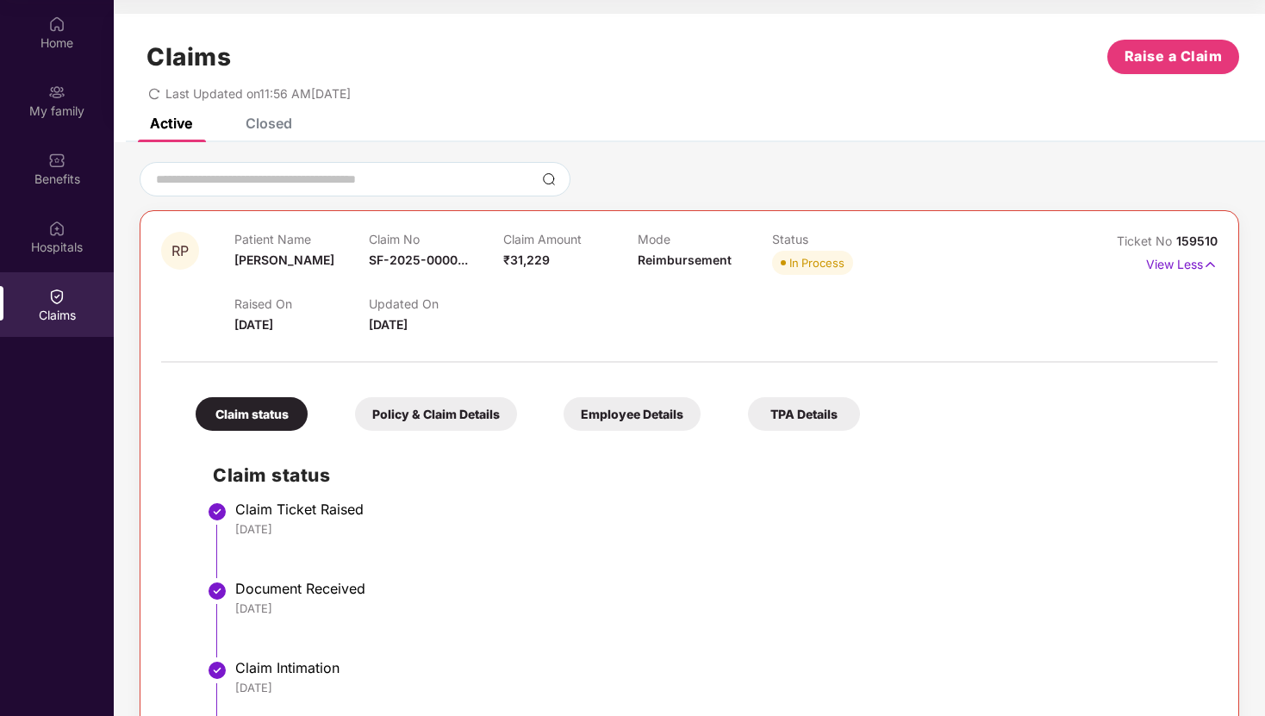  I want to click on div: Claim status, so click(252, 414).